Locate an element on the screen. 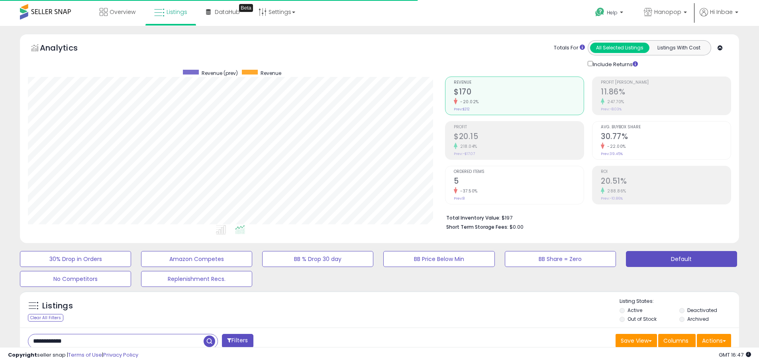 The height and width of the screenshot is (363, 759). button: Filters is located at coordinates (237, 341).